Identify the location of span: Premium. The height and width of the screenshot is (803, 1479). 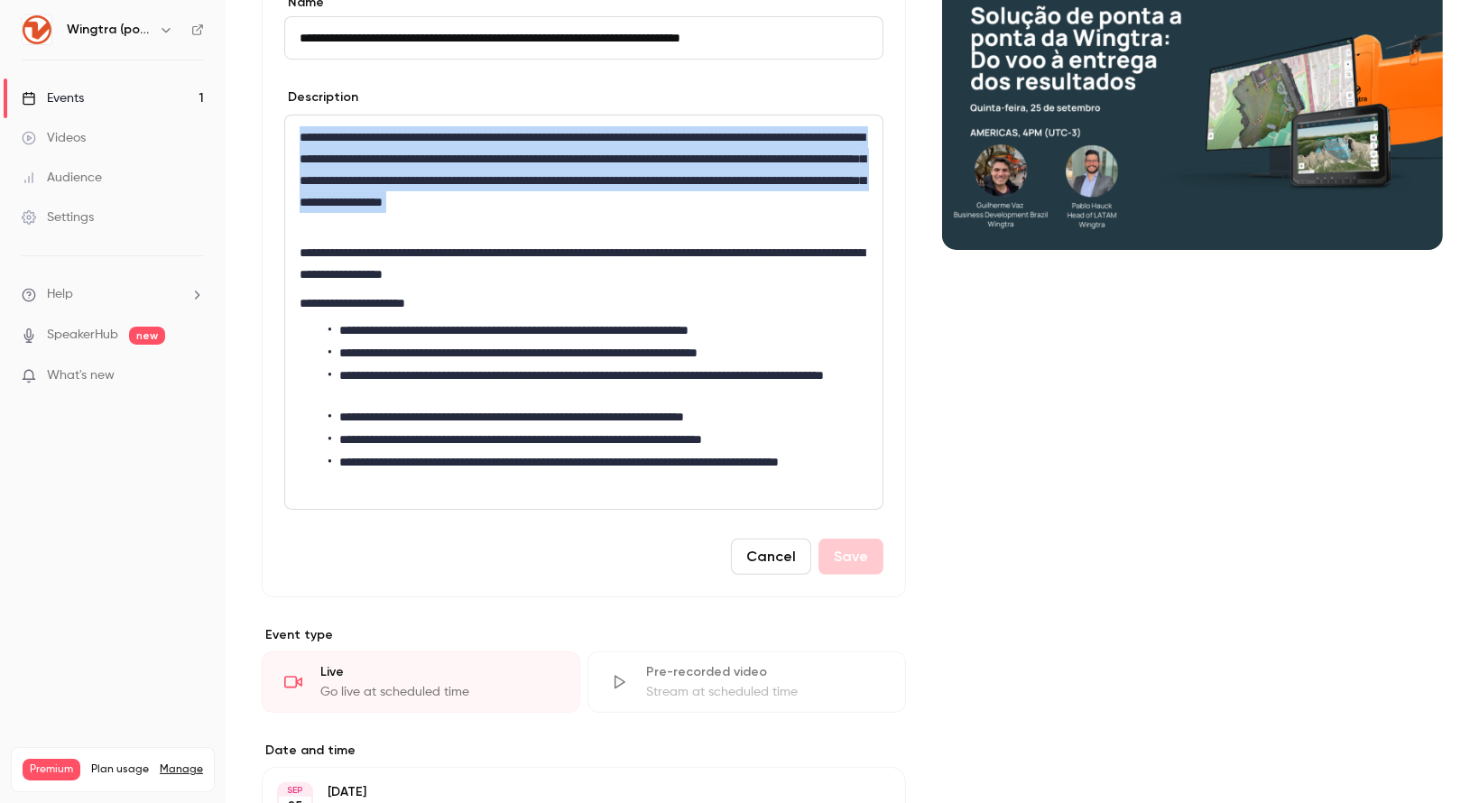
(51, 770).